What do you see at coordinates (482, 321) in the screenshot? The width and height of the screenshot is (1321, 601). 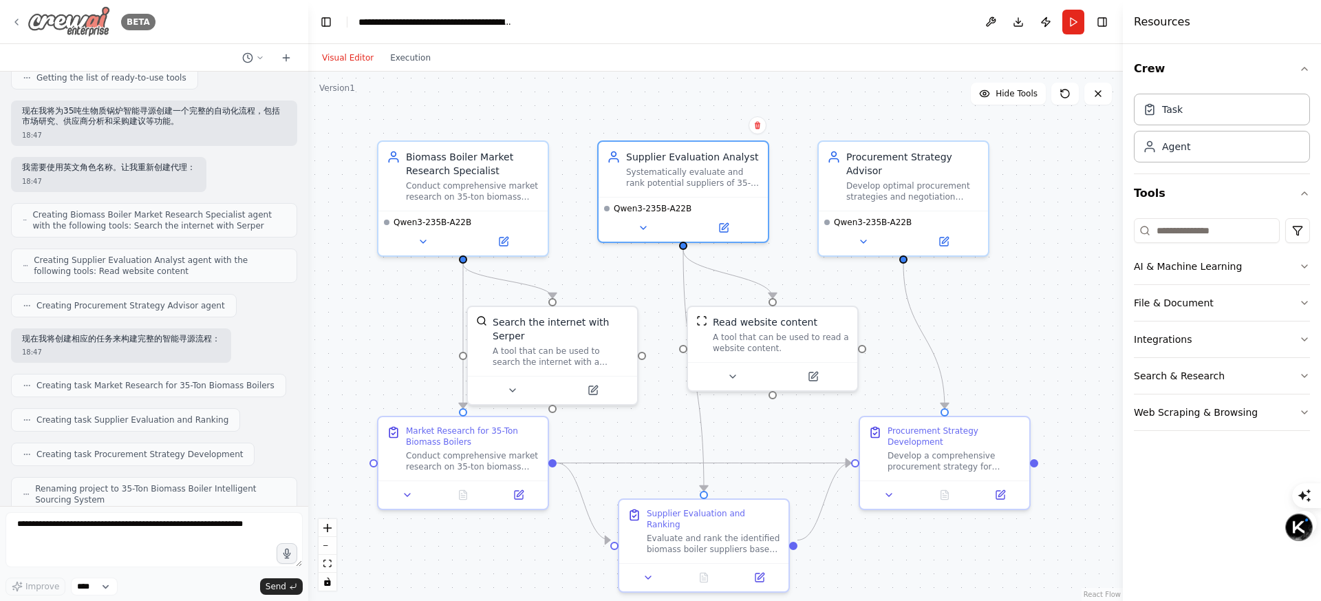 I see `img: SerperDevTool` at bounding box center [482, 321].